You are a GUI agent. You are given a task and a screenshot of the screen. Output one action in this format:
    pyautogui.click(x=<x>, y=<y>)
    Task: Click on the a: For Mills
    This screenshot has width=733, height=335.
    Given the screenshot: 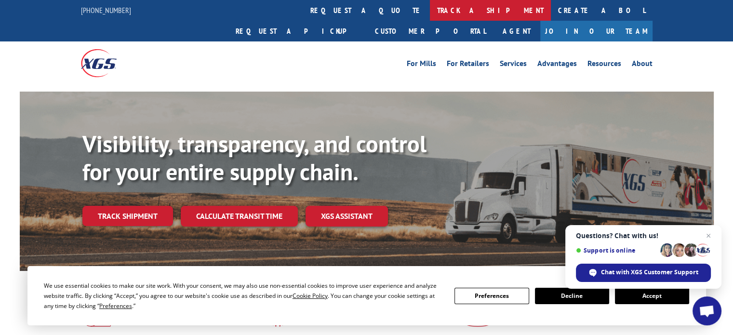 What is the action you would take?
    pyautogui.click(x=421, y=65)
    